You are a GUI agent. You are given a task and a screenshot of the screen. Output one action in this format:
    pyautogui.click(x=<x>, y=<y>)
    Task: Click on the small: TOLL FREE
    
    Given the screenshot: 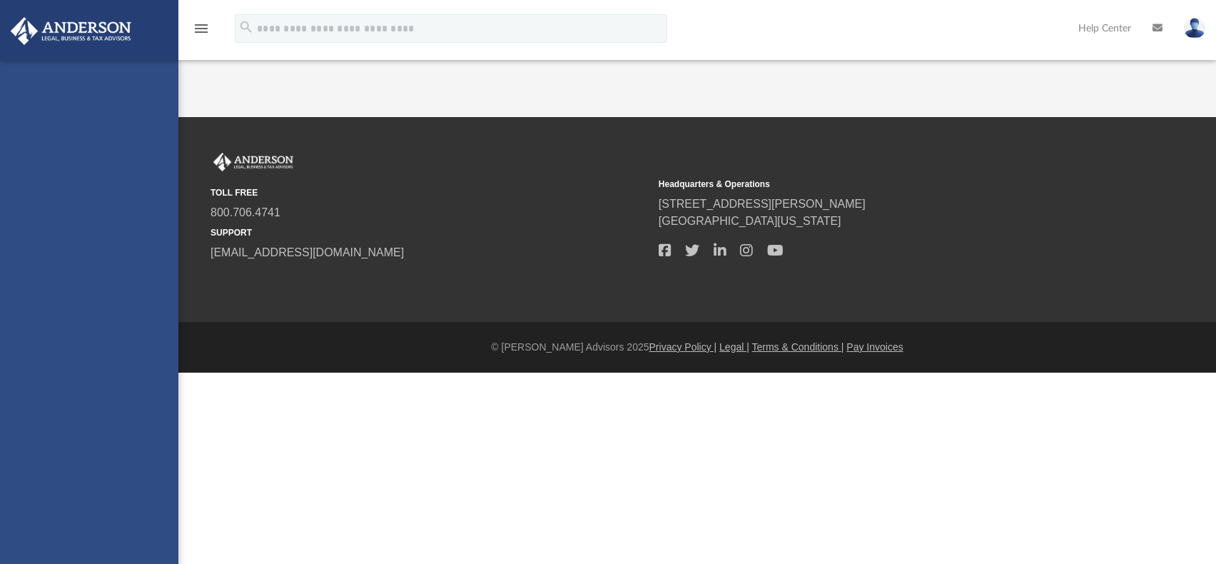 What is the action you would take?
    pyautogui.click(x=430, y=193)
    